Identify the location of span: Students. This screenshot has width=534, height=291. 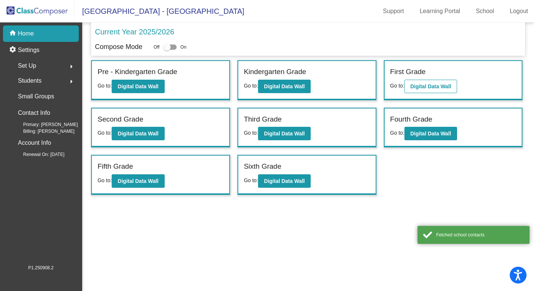
(30, 81).